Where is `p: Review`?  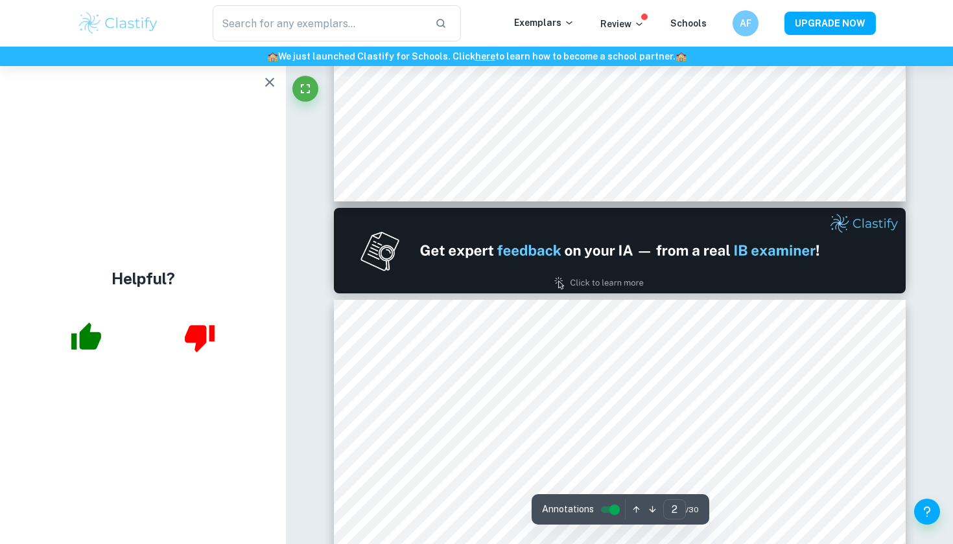 p: Review is located at coordinates (622, 24).